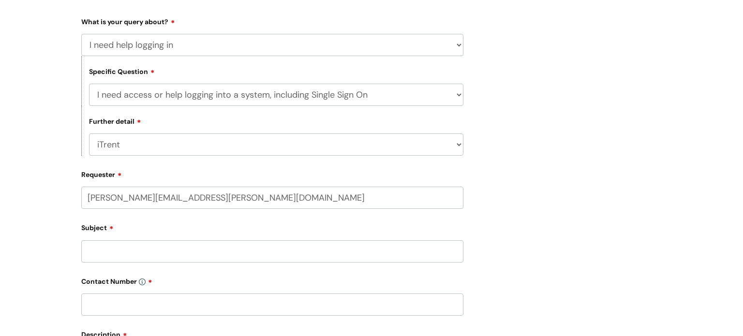  Describe the element at coordinates (272, 20) in the screenshot. I see `label: What is your query about?` at that location.